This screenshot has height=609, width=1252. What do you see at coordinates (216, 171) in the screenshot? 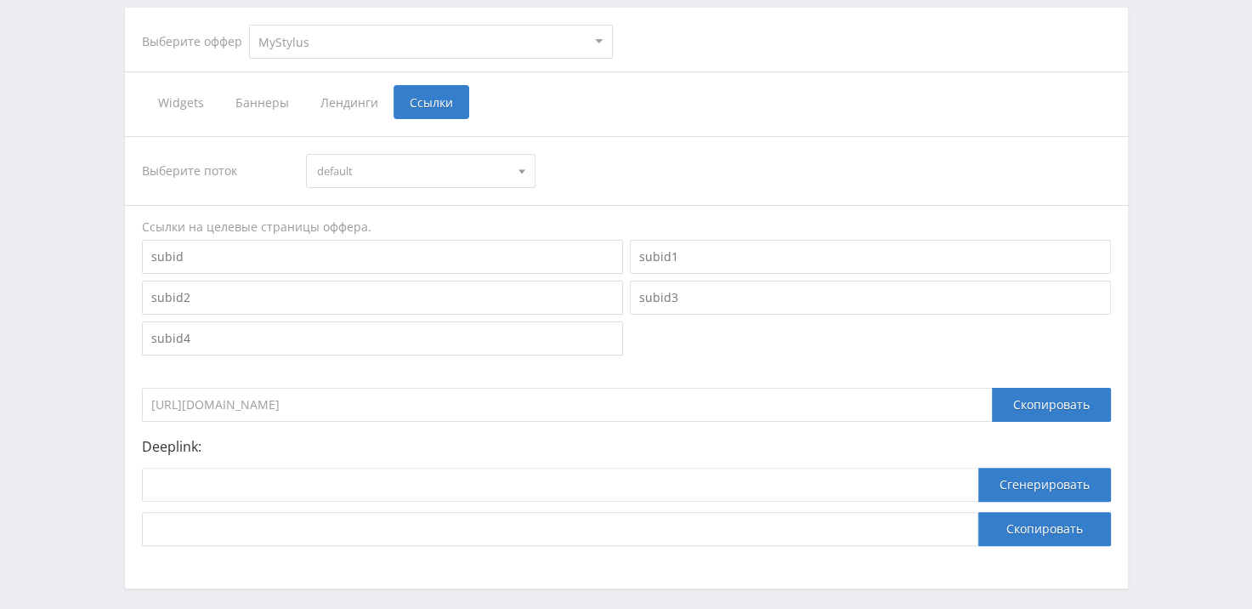
I see `div: Выберите поток` at bounding box center [216, 171].